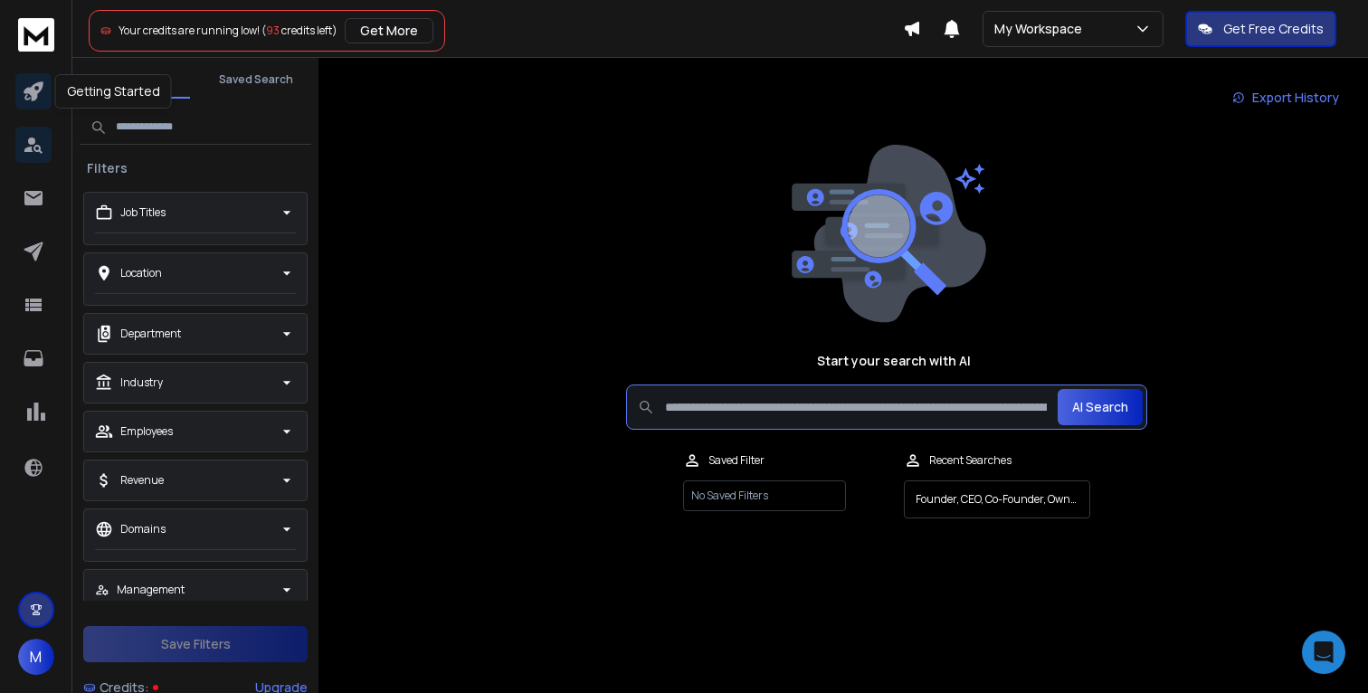 This screenshot has width=1368, height=693. What do you see at coordinates (113, 91) in the screenshot?
I see `div: Getting Started` at bounding box center [113, 91].